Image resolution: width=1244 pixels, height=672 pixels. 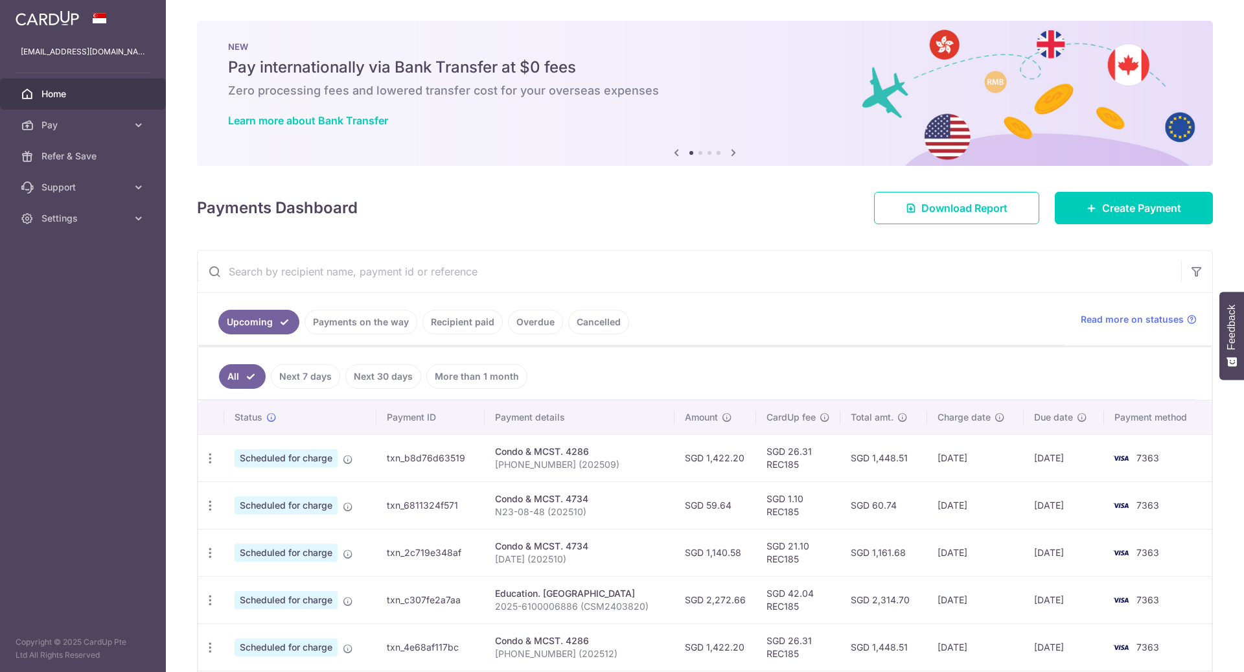 I want to click on button: Feedback - Show survey, so click(x=1232, y=336).